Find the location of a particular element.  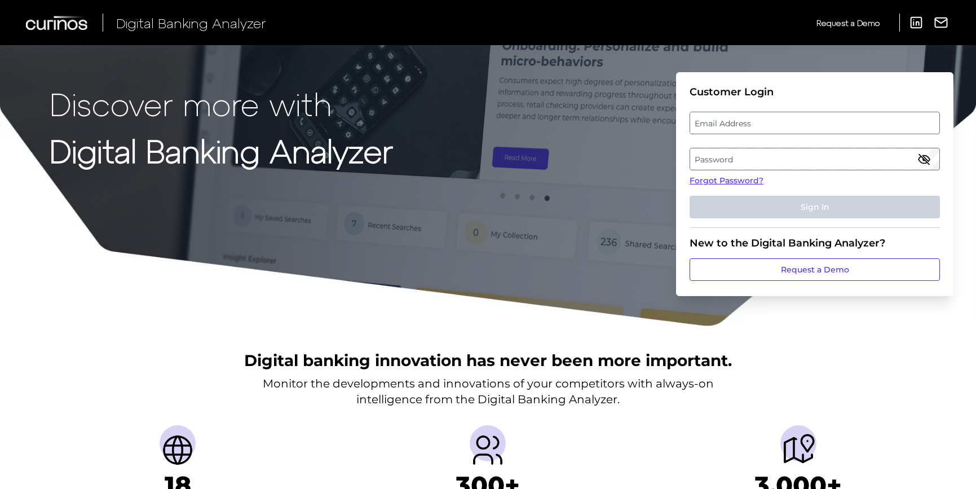

div: New to the Digital Banking Analyzer? is located at coordinates (815, 243).